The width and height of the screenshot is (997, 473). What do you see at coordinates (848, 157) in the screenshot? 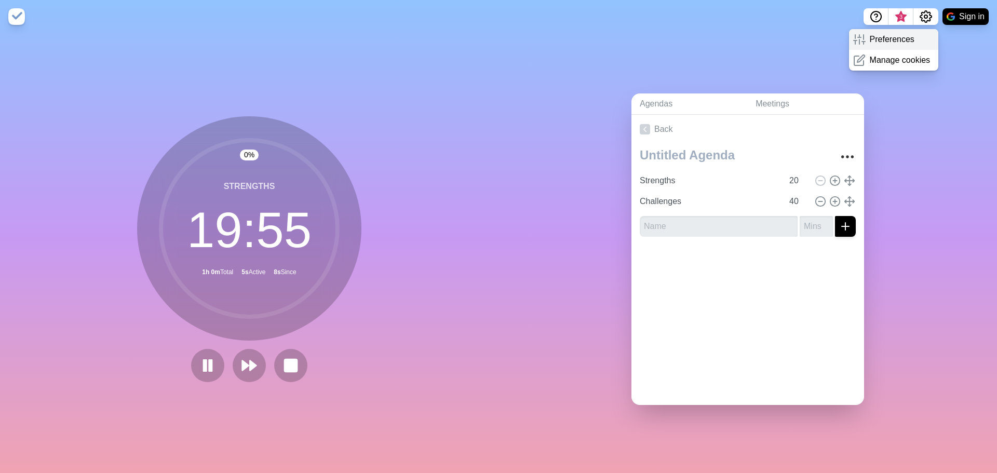
I see `button: More` at bounding box center [848, 157].